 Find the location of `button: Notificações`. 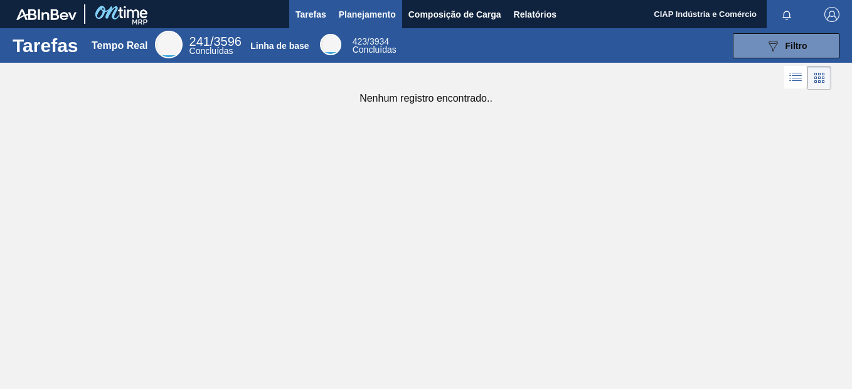

button: Notificações is located at coordinates (786, 14).